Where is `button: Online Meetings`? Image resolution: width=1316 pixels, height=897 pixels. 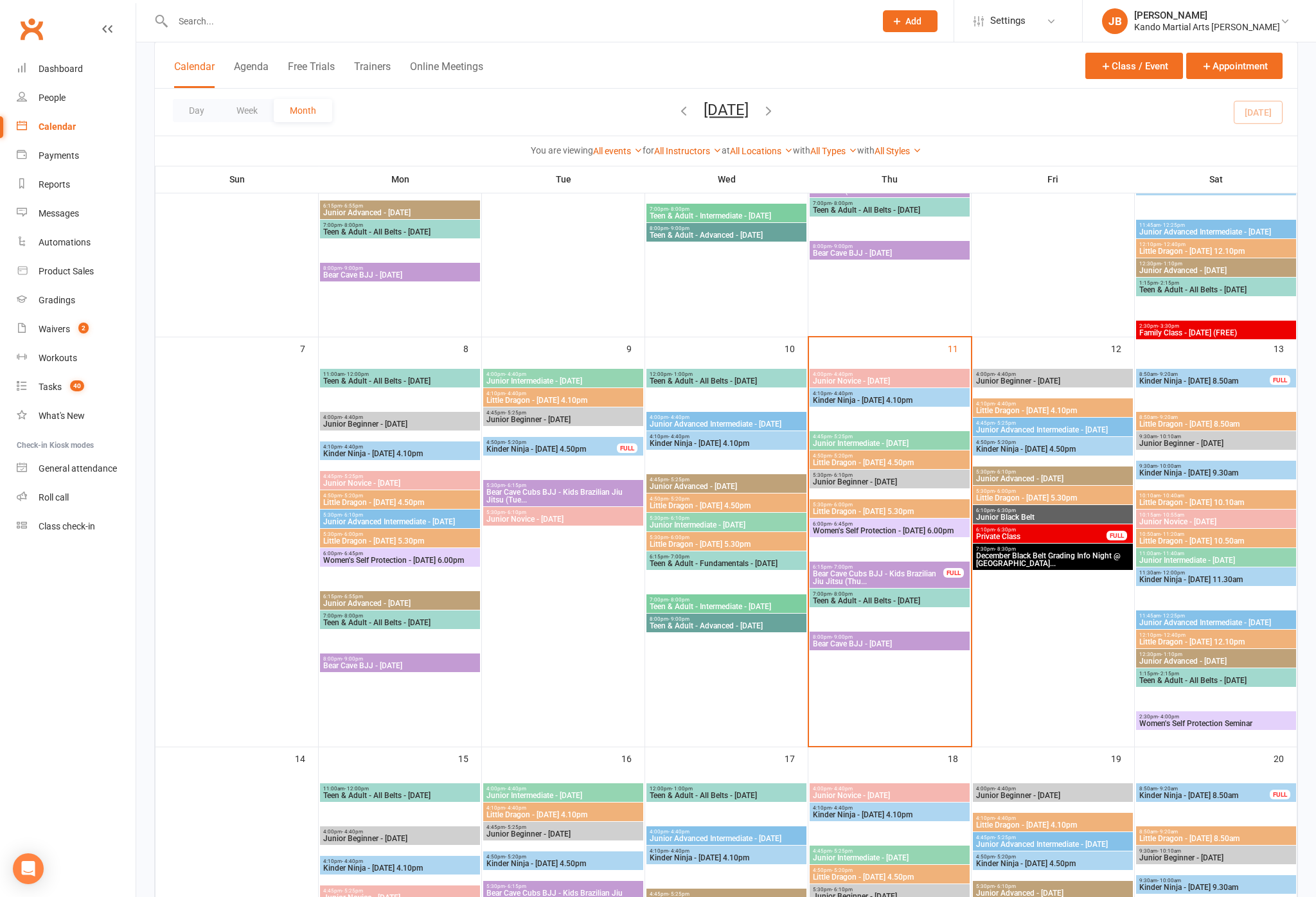
button: Online Meetings is located at coordinates (447, 74).